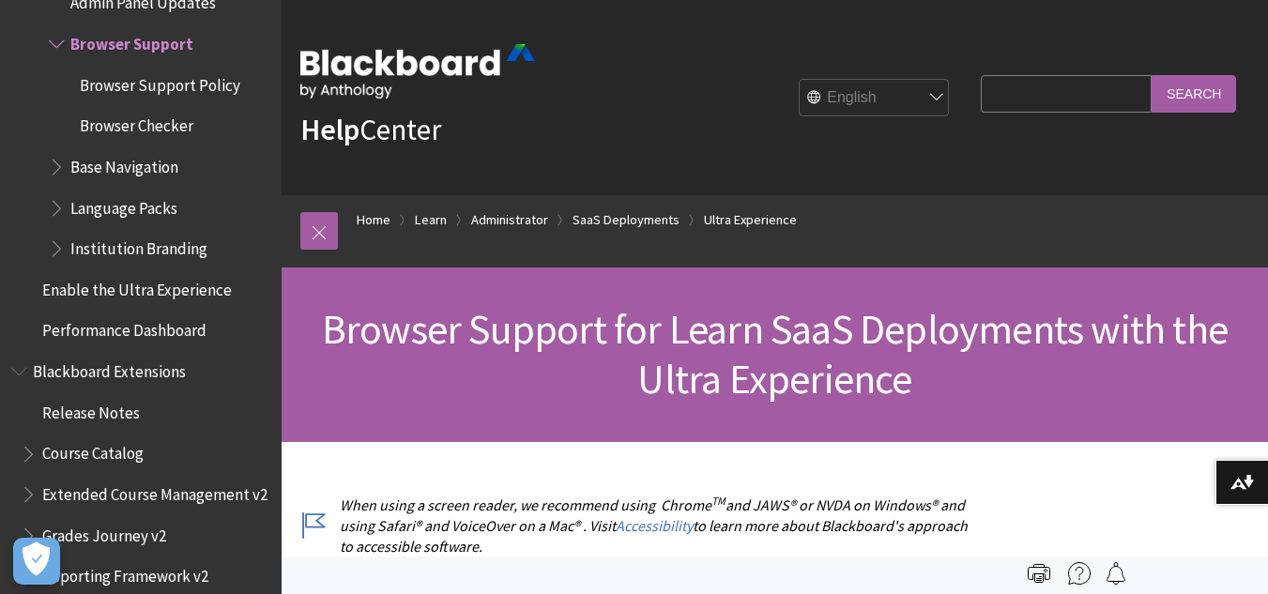 The image size is (1268, 594). Describe the element at coordinates (431, 220) in the screenshot. I see `a: Learn` at that location.